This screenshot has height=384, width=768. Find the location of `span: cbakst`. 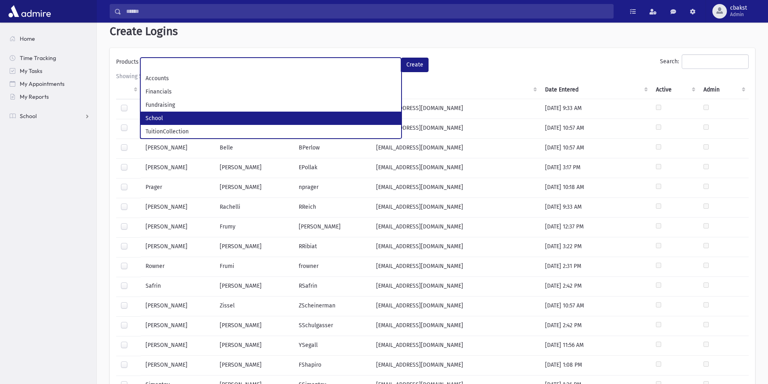

span: cbakst is located at coordinates (738, 8).